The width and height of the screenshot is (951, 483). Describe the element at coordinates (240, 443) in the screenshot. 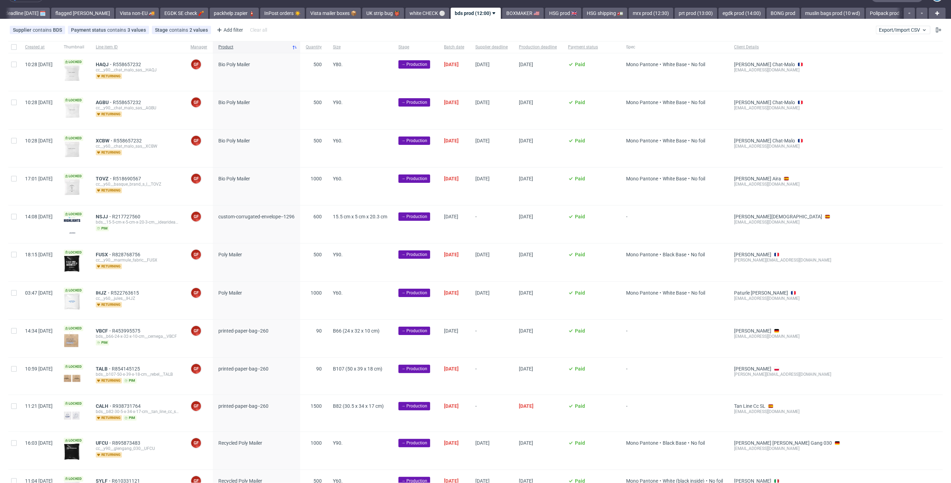

I see `span: Recycled Poly Mailer` at that location.